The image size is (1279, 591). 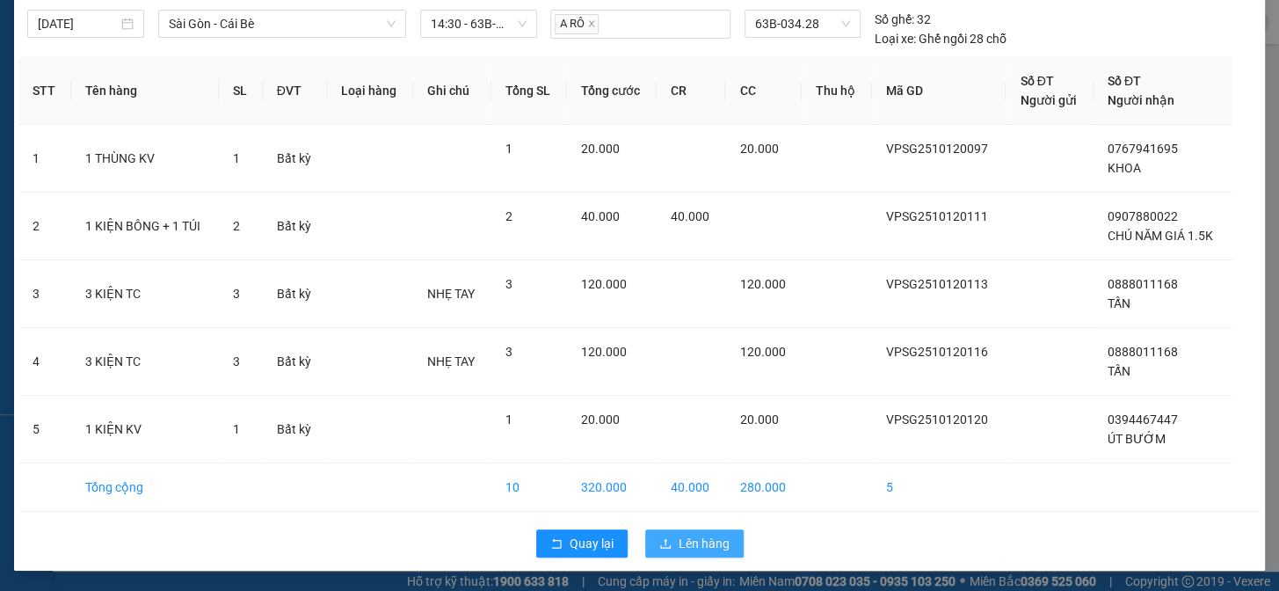 I want to click on td: 1 KIỆN KV, so click(x=145, y=429).